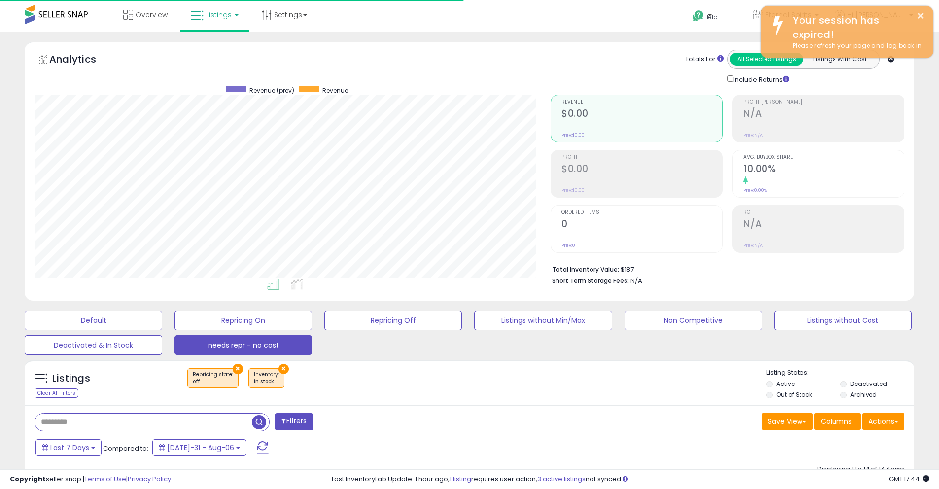 Image resolution: width=939 pixels, height=489 pixels. I want to click on label: Active, so click(785, 383).